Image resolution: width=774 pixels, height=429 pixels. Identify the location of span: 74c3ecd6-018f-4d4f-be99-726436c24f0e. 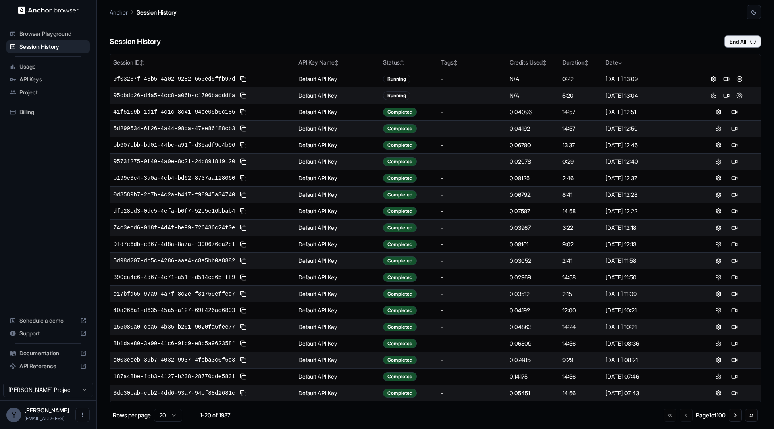
(174, 228).